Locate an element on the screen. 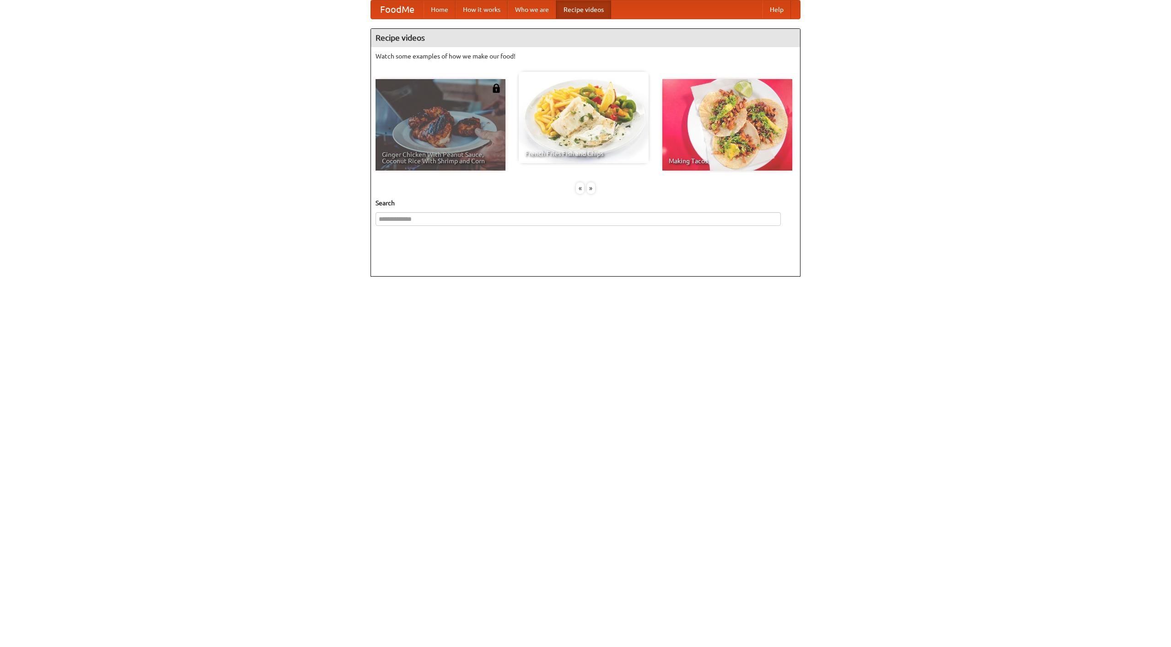 Image resolution: width=1171 pixels, height=647 pixels. a: French Fries Fish and Chips is located at coordinates (584, 118).